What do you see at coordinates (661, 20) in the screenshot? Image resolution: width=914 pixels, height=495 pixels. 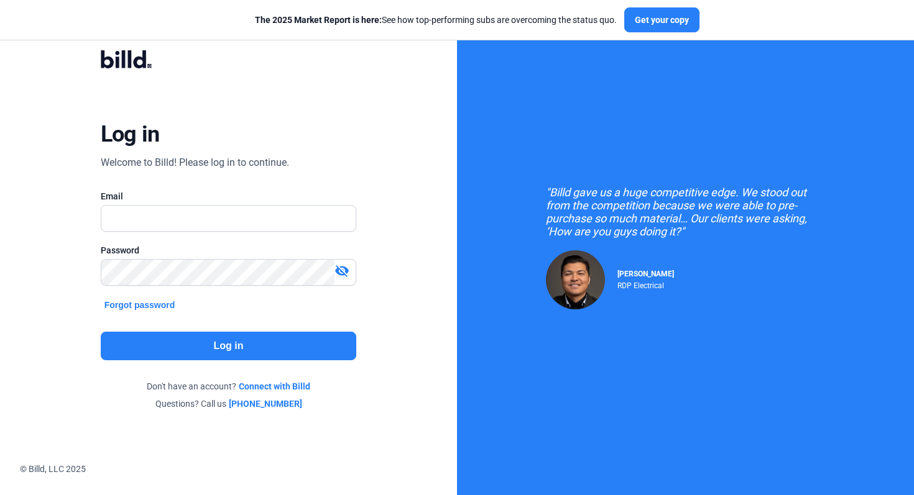 I see `button: Get your copy` at bounding box center [661, 20].